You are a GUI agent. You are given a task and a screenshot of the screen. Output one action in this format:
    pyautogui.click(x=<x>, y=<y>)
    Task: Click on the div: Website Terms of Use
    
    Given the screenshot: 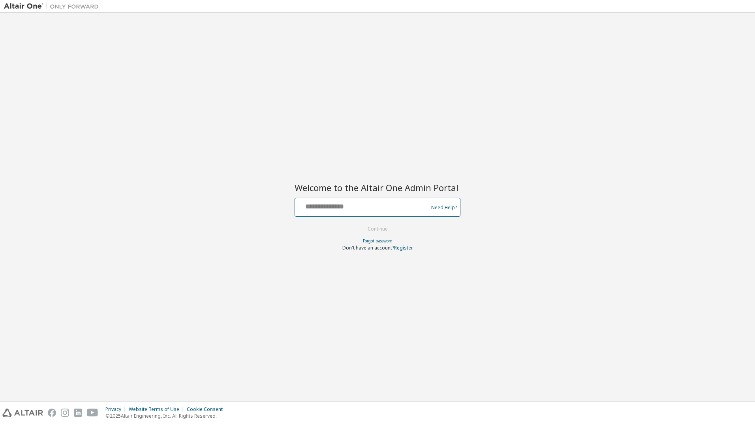 What is the action you would take?
    pyautogui.click(x=158, y=409)
    